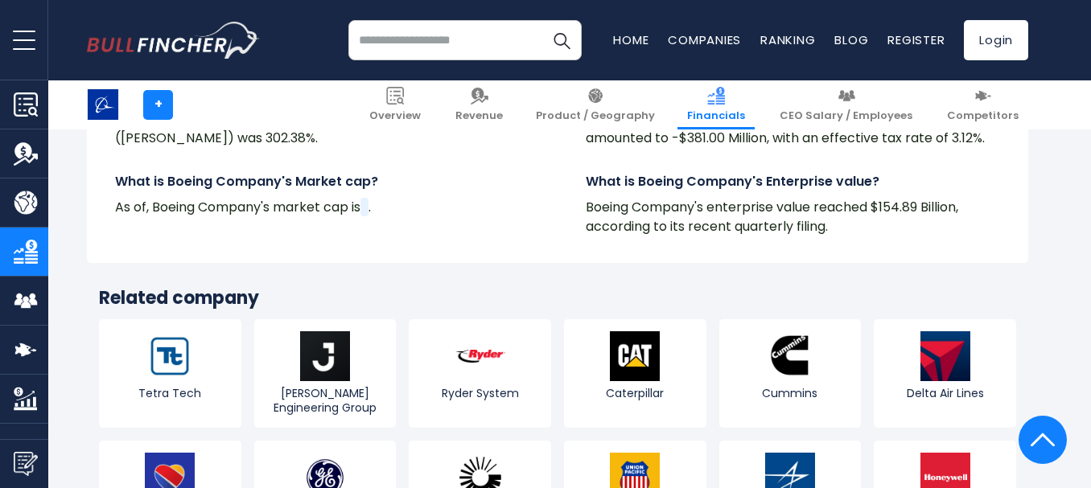  Describe the element at coordinates (716, 105) in the screenshot. I see `a: Financials` at that location.